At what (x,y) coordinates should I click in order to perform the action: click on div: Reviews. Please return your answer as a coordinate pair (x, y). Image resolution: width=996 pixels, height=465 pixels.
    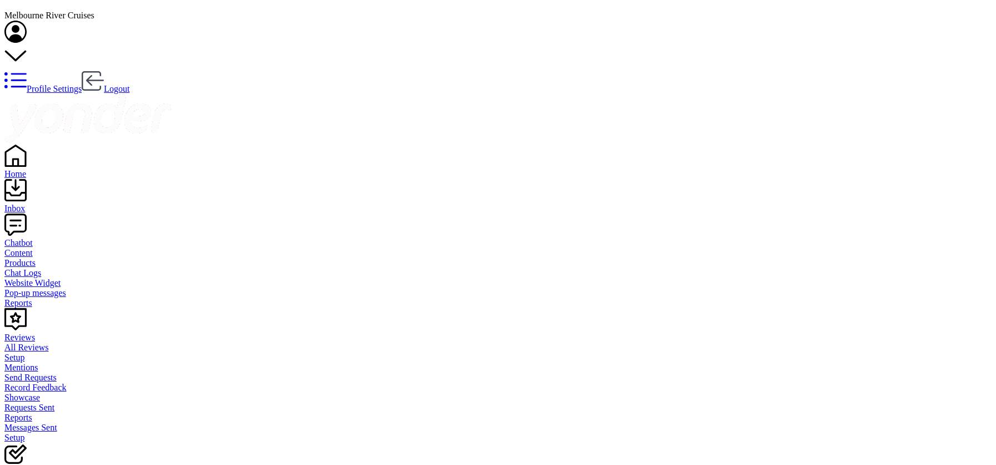
    Looking at the image, I should click on (498, 337).